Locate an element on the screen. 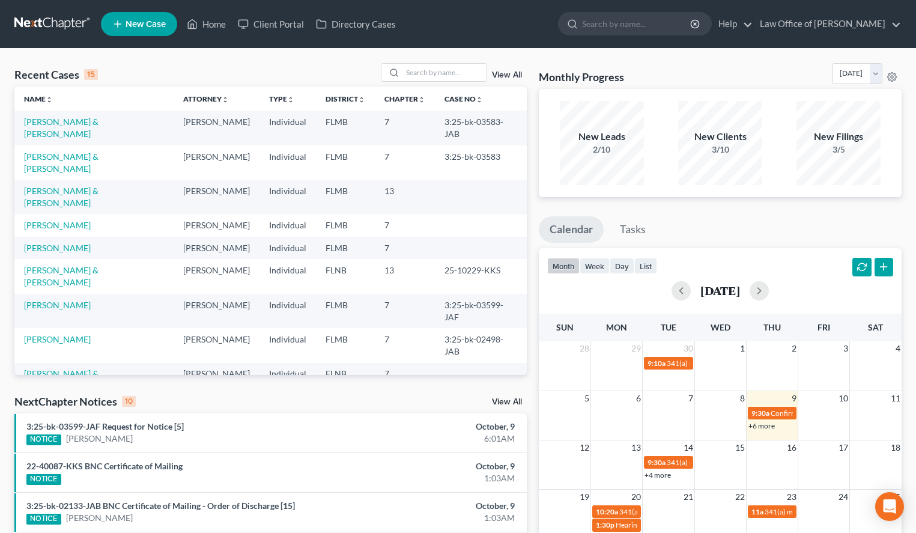 This screenshot has width=916, height=533. span: 15 is located at coordinates (740, 448).